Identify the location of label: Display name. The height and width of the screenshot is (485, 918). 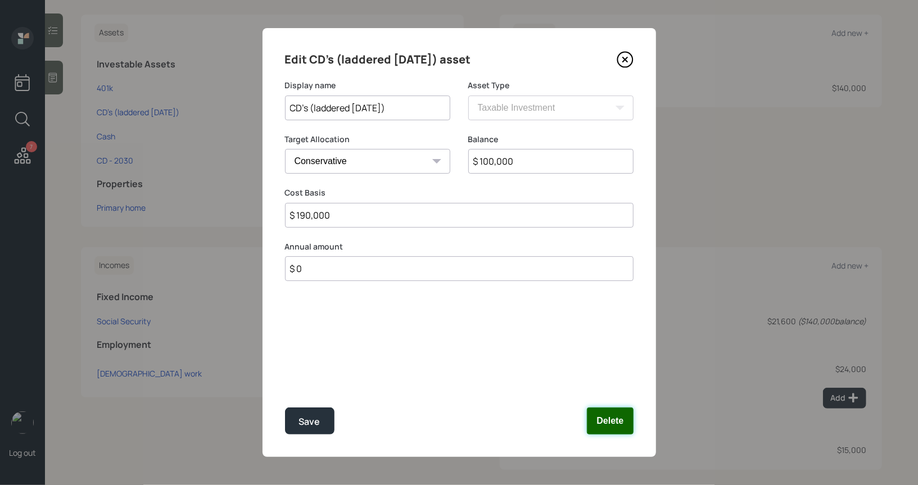
(368, 85).